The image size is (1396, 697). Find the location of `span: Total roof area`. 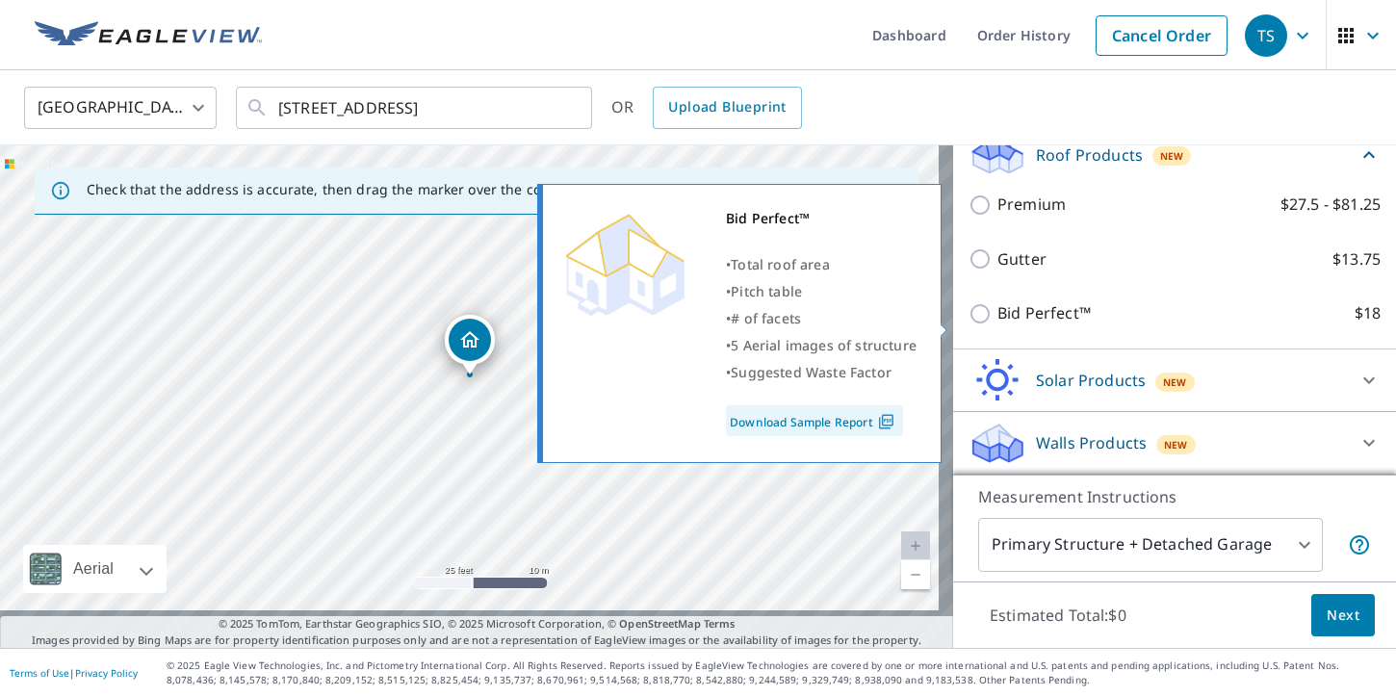

span: Total roof area is located at coordinates (780, 264).